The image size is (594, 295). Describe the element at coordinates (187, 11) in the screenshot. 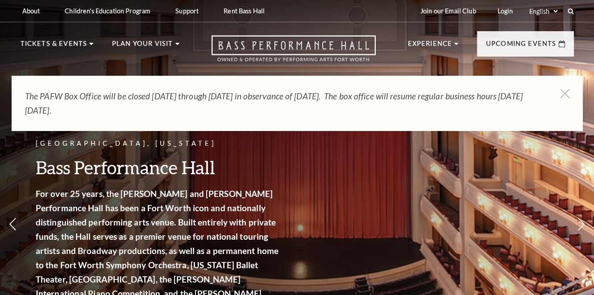

I see `p: Support` at that location.